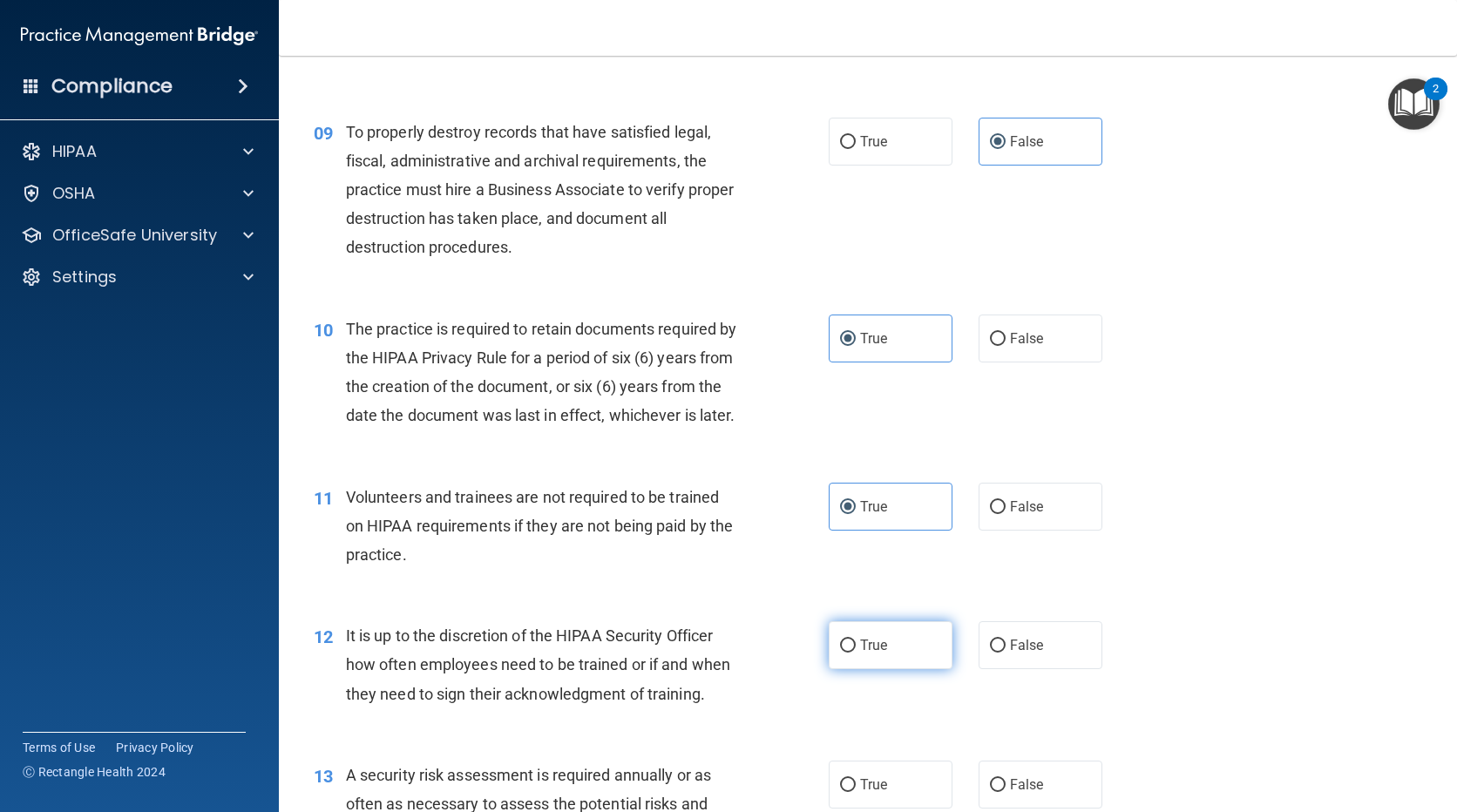  What do you see at coordinates (323, 134) in the screenshot?
I see `span: 09` at bounding box center [323, 134].